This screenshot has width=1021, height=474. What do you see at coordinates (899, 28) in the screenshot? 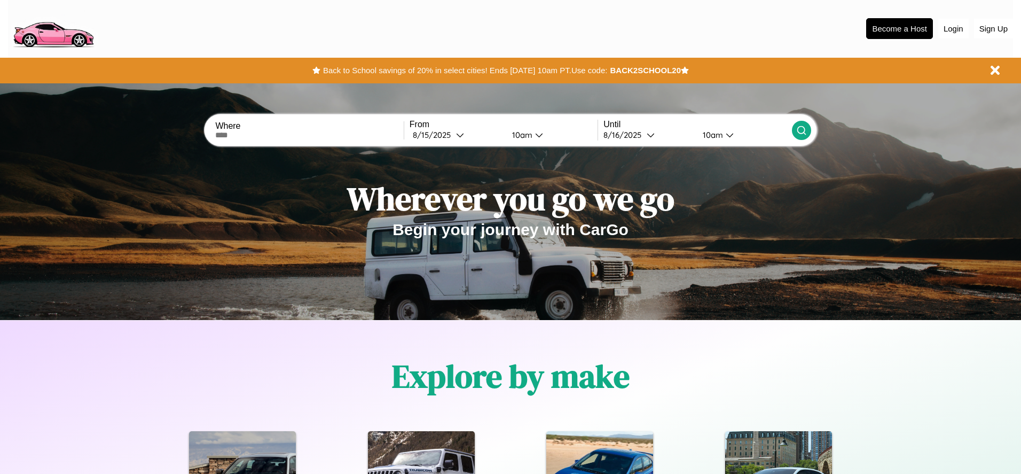
I see `button: Become a Host` at bounding box center [899, 28].